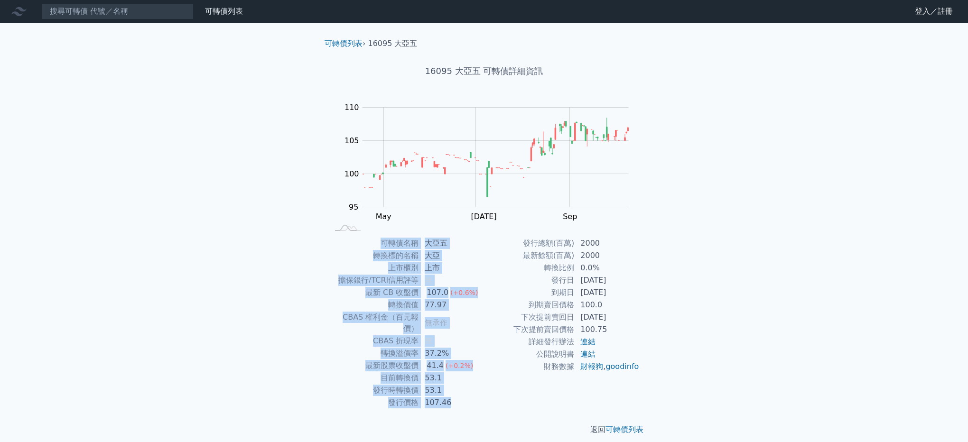 The image size is (968, 442). Describe the element at coordinates (464, 293) in the screenshot. I see `span: (+0.6%)` at that location.